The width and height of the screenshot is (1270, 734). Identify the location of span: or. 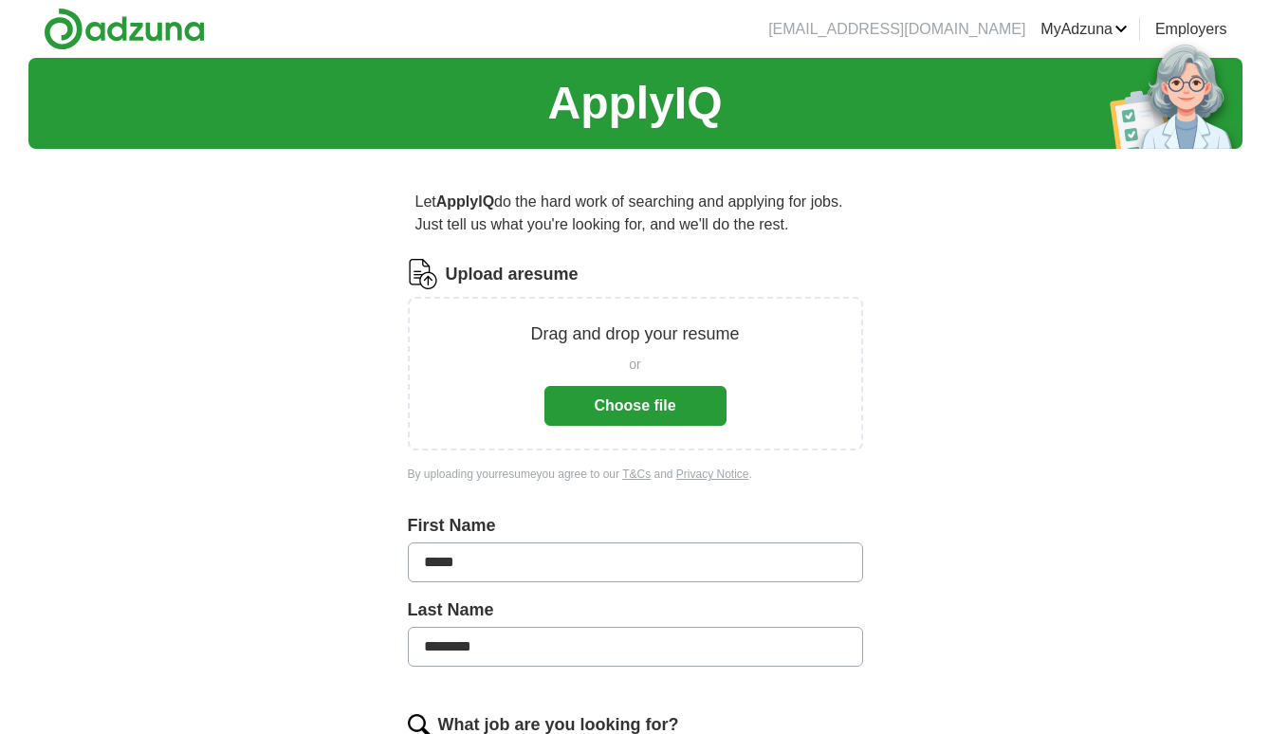
(635, 364).